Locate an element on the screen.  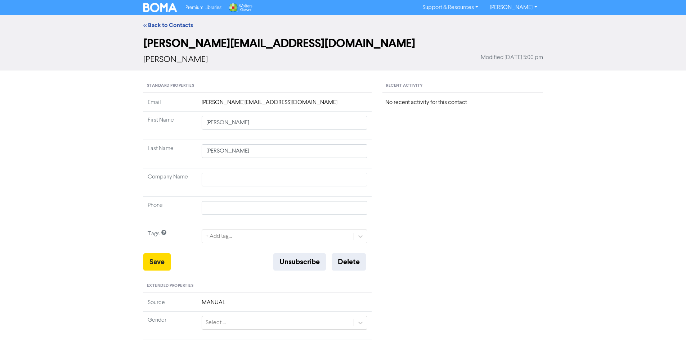
div: Recent Activity is located at coordinates (462, 86).